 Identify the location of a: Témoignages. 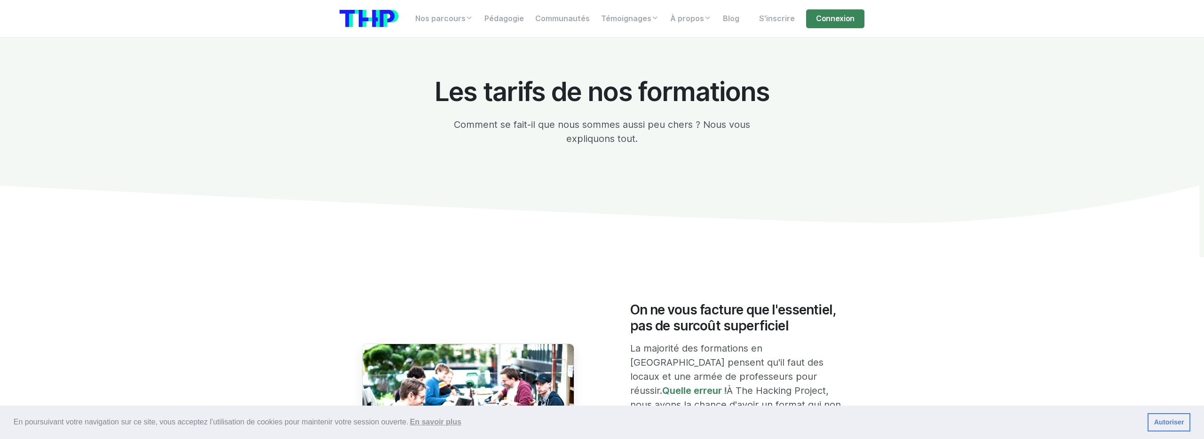
(630, 19).